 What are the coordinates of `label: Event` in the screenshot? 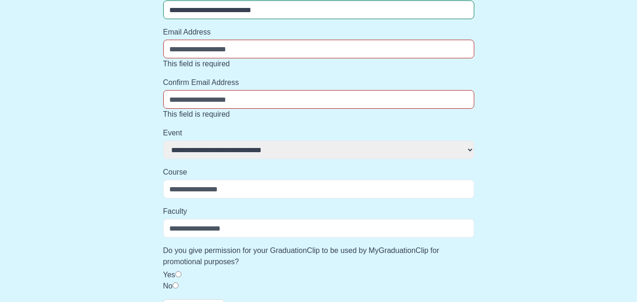 It's located at (319, 133).